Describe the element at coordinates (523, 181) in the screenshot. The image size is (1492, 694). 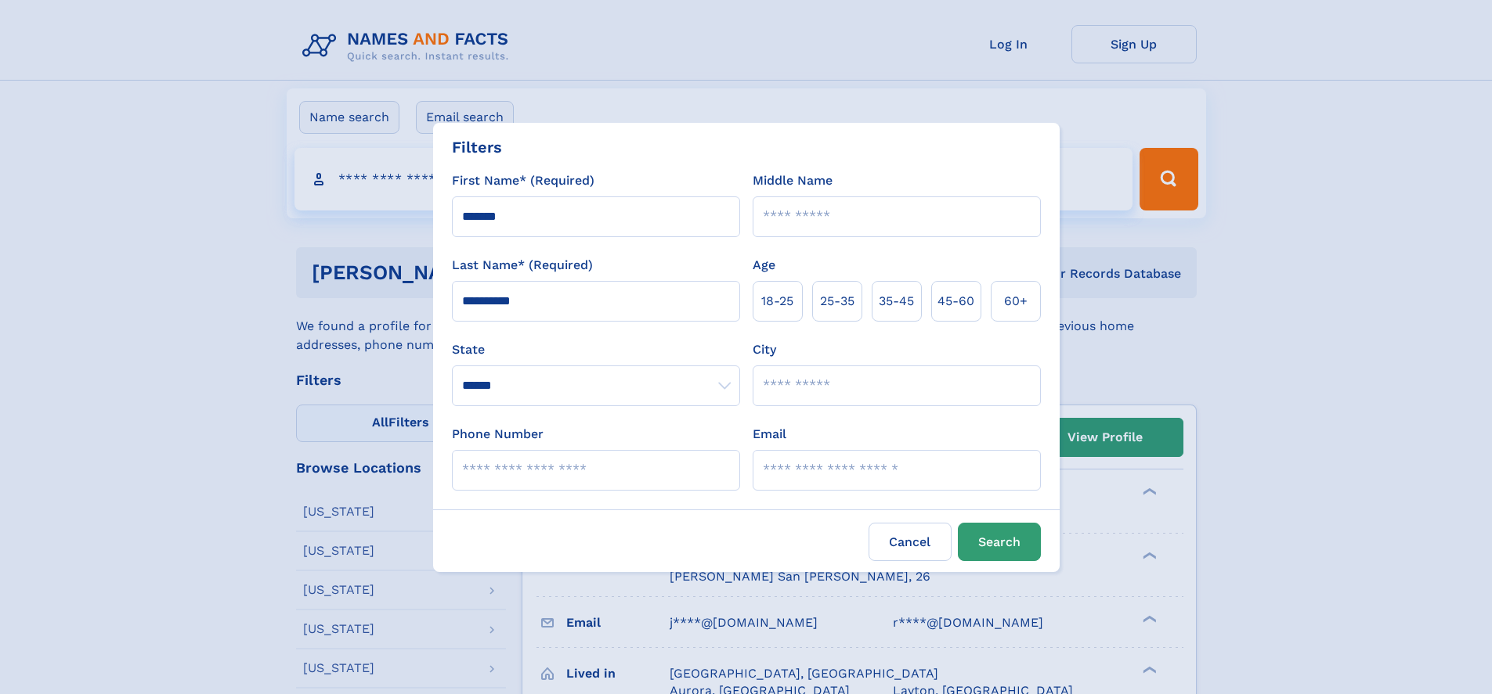
I see `label: First Name* (Required)` at that location.